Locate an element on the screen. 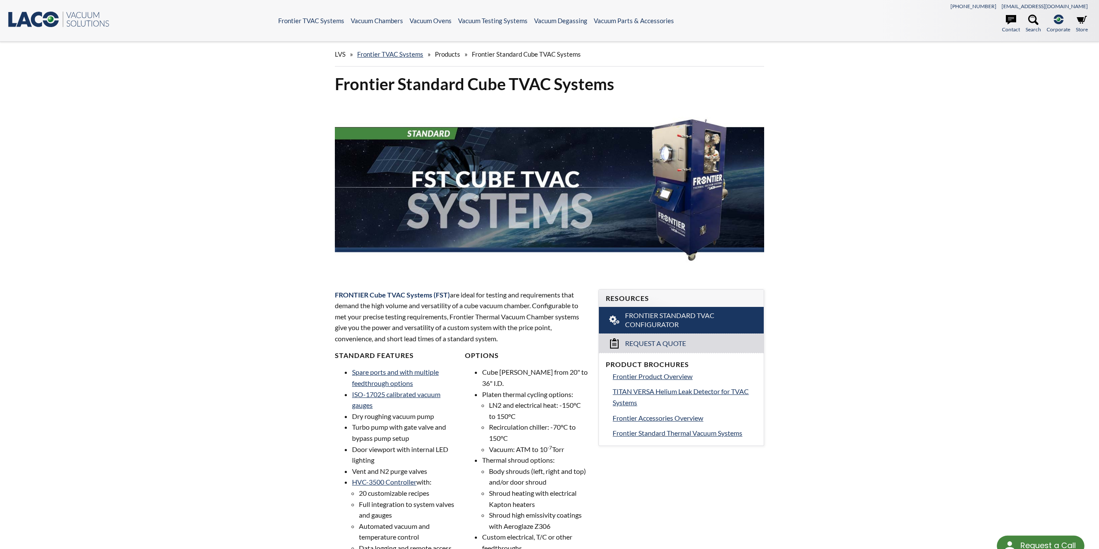 This screenshot has height=549, width=1099. li: Door viewport with internal LED lighting is located at coordinates (405, 455).